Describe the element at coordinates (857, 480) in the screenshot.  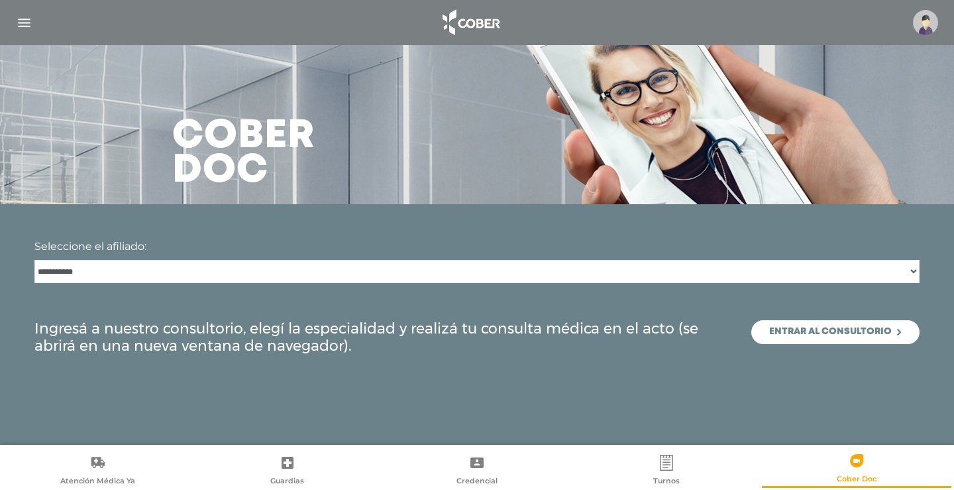
I see `span: Cober Doc` at that location.